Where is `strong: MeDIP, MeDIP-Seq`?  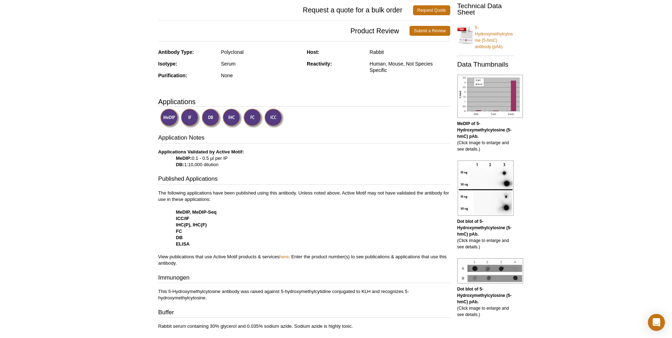 strong: MeDIP, MeDIP-Seq is located at coordinates (196, 212).